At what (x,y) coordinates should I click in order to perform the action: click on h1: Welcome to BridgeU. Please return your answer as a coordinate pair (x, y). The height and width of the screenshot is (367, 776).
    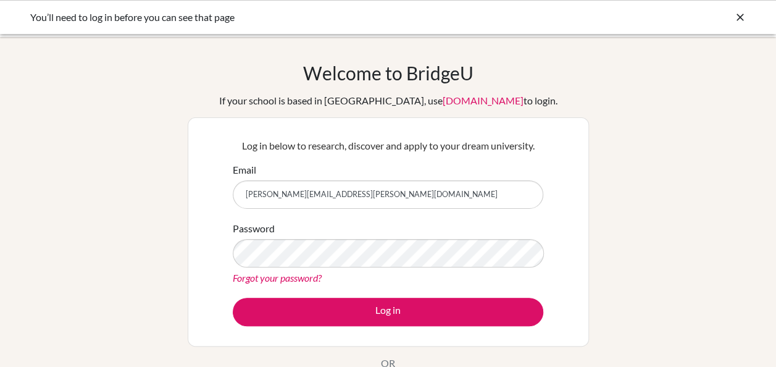
    Looking at the image, I should click on (388, 73).